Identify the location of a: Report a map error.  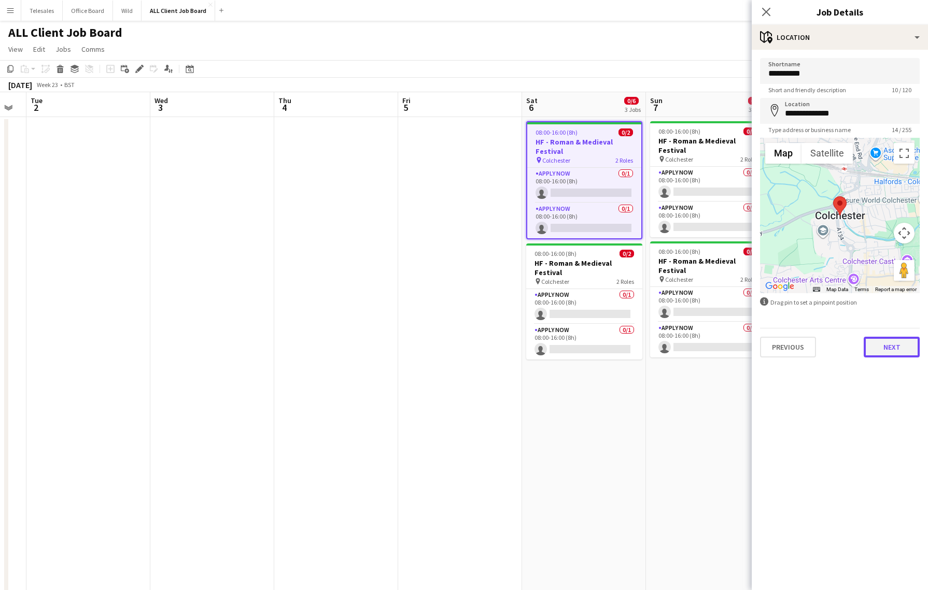
(896, 289).